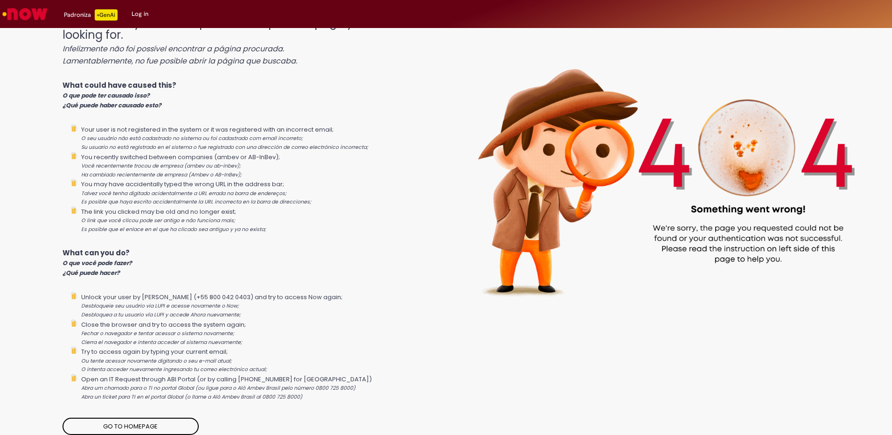  Describe the element at coordinates (25, 14) in the screenshot. I see `img: ServiceNow` at that location.